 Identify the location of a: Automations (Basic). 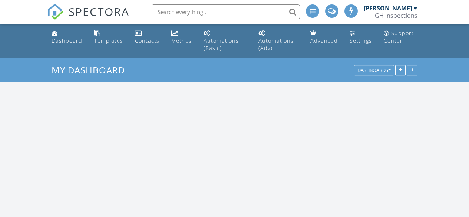
(225, 41).